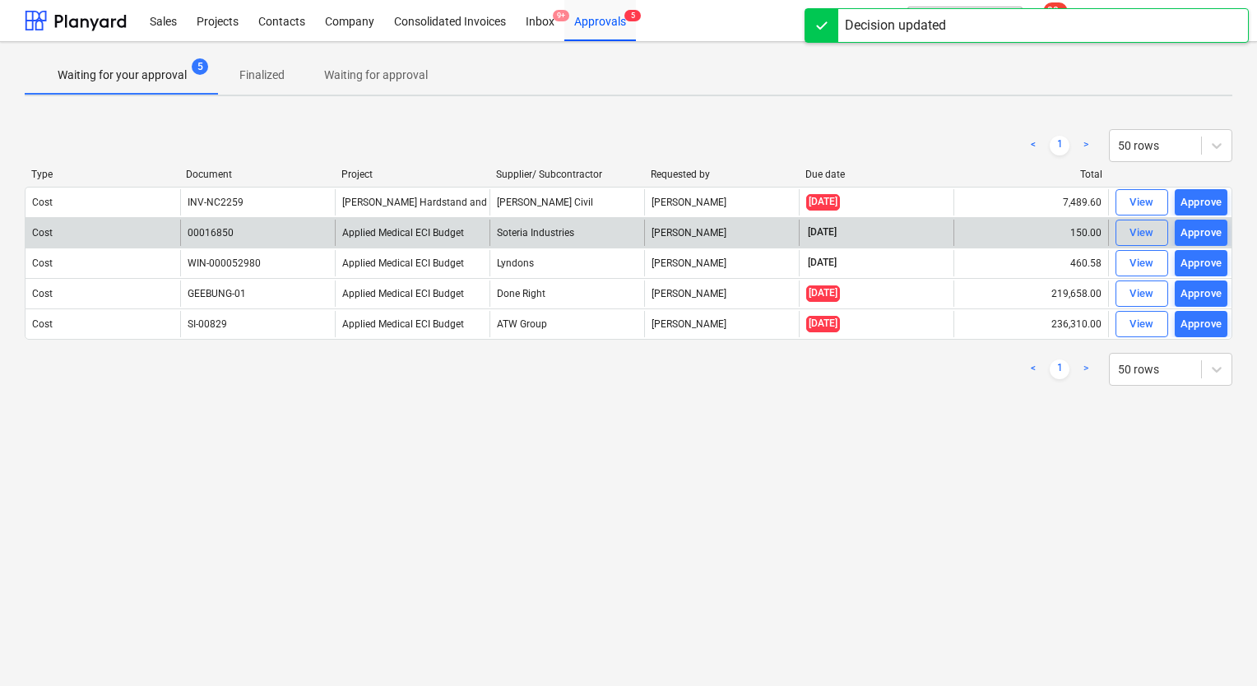 The image size is (1257, 686). What do you see at coordinates (429, 202) in the screenshot?
I see `span: Carole Park Hardstand and Docks` at bounding box center [429, 202].